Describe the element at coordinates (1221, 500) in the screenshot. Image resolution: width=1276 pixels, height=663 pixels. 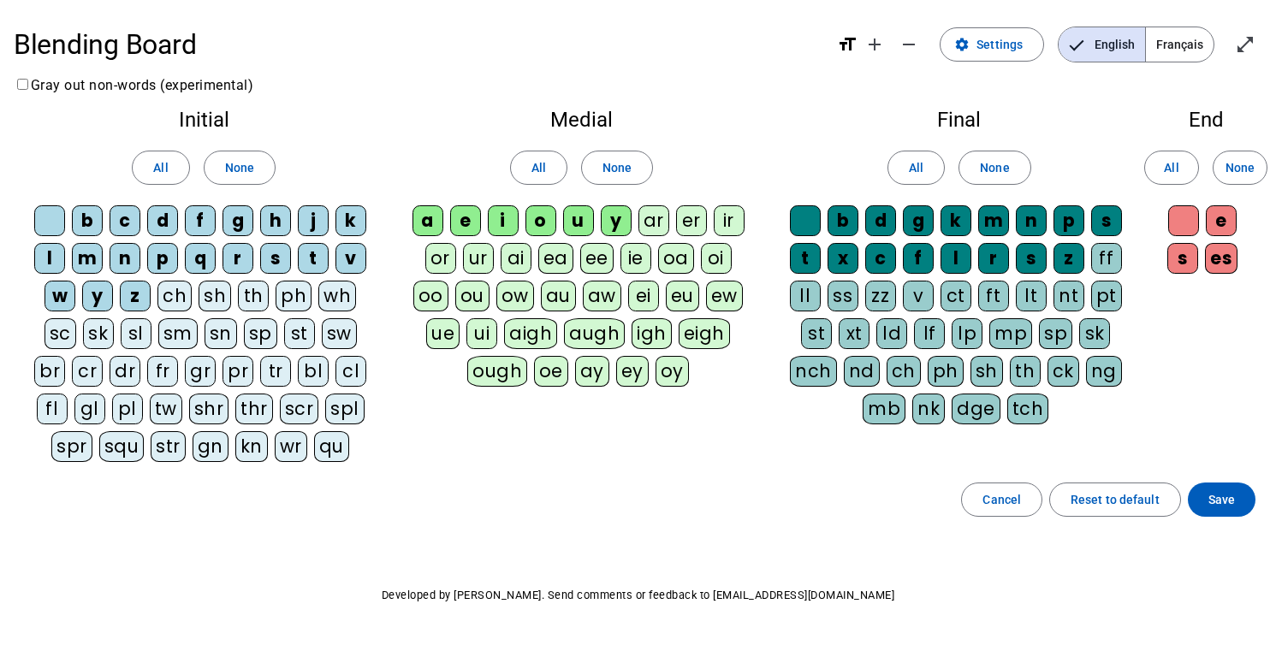
I see `span: Save` at that location.